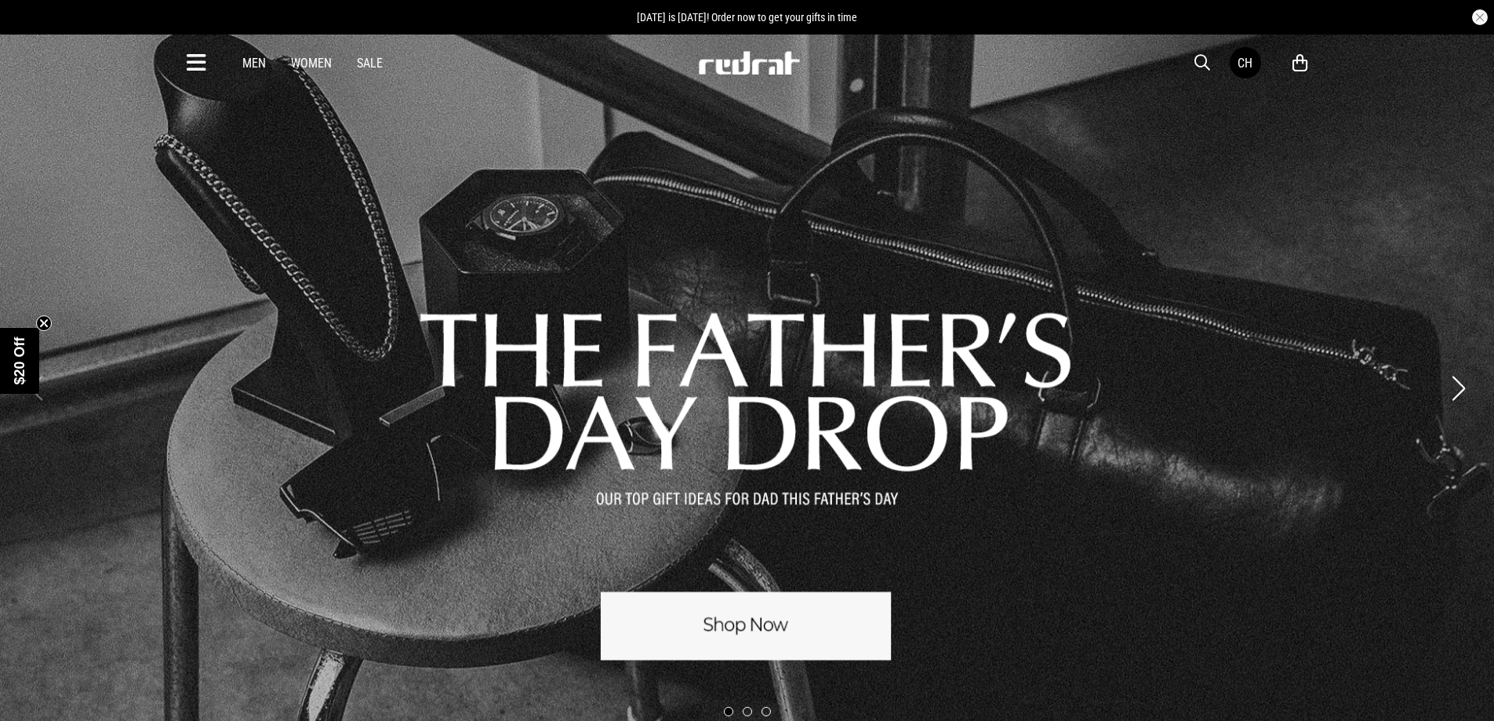 This screenshot has height=721, width=1494. Describe the element at coordinates (1244, 63) in the screenshot. I see `div: CH` at that location.